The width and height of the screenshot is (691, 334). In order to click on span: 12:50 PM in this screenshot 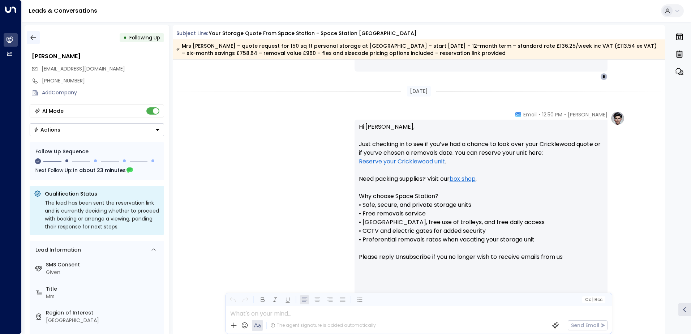, I will do `click(552, 114)`.